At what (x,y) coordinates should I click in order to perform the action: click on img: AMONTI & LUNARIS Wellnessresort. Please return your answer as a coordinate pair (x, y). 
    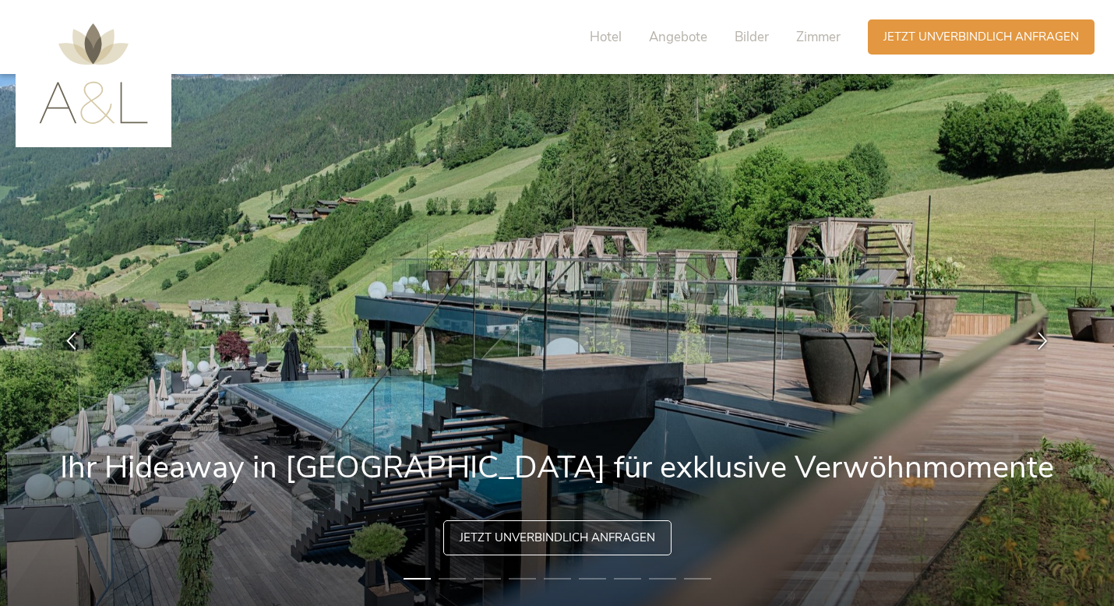
    Looking at the image, I should click on (93, 73).